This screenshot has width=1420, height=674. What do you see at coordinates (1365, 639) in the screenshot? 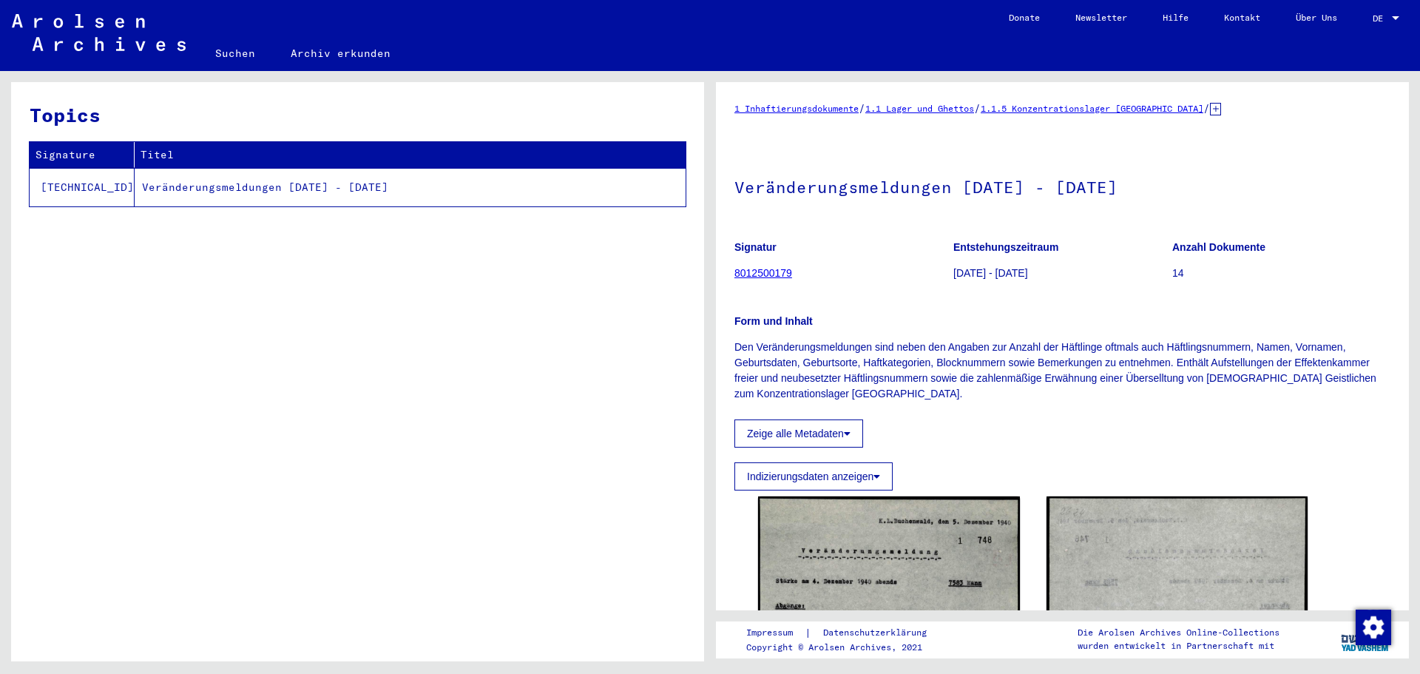
I see `img: yv_logo.png` at bounding box center [1365, 639].